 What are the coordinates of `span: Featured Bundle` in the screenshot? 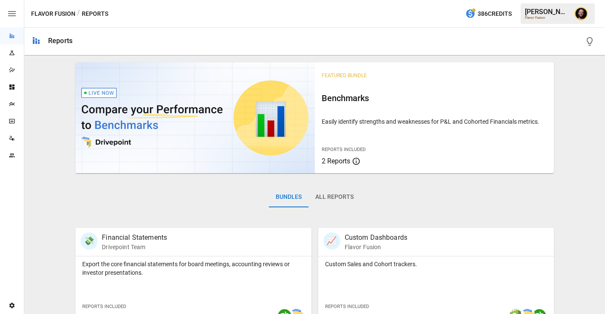 It's located at (344, 75).